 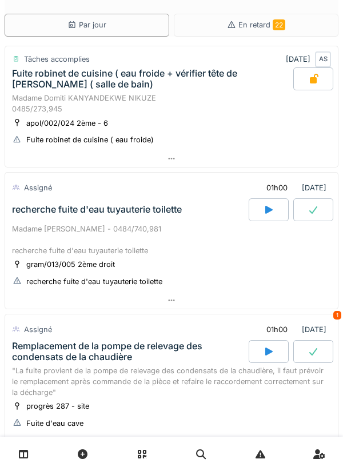 What do you see at coordinates (338, 315) in the screenshot?
I see `div: 1` at bounding box center [338, 315].